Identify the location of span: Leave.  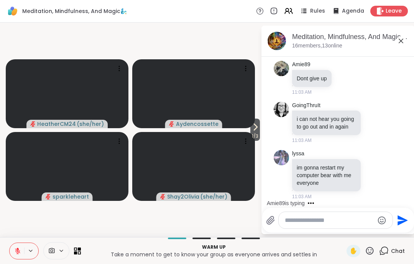
(393, 11).